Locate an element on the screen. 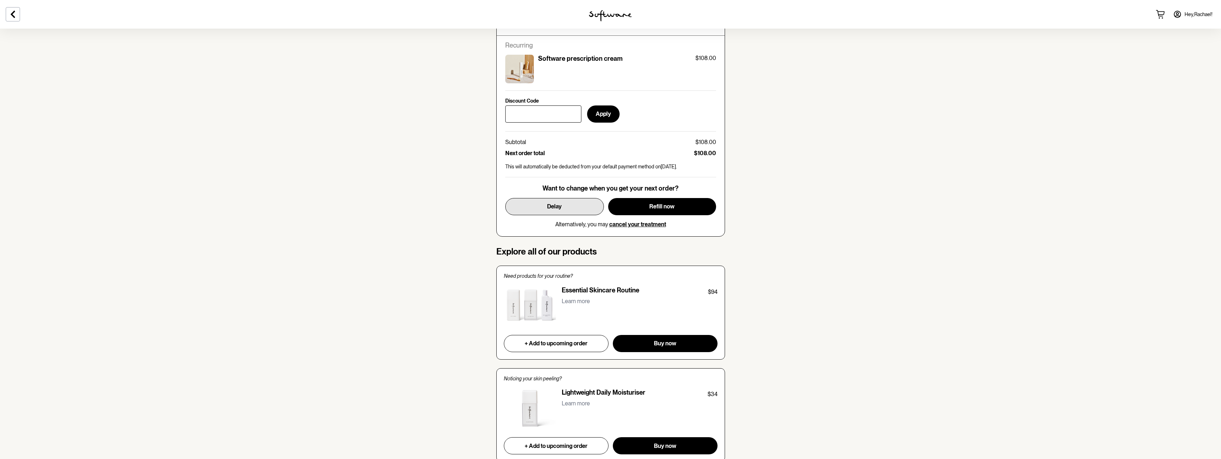  p: $94 is located at coordinates (712, 292).